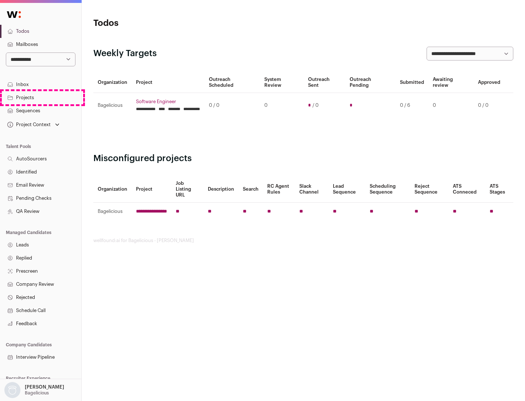 The image size is (525, 401). What do you see at coordinates (412, 82) in the screenshot?
I see `th: Submitted` at bounding box center [412, 82].